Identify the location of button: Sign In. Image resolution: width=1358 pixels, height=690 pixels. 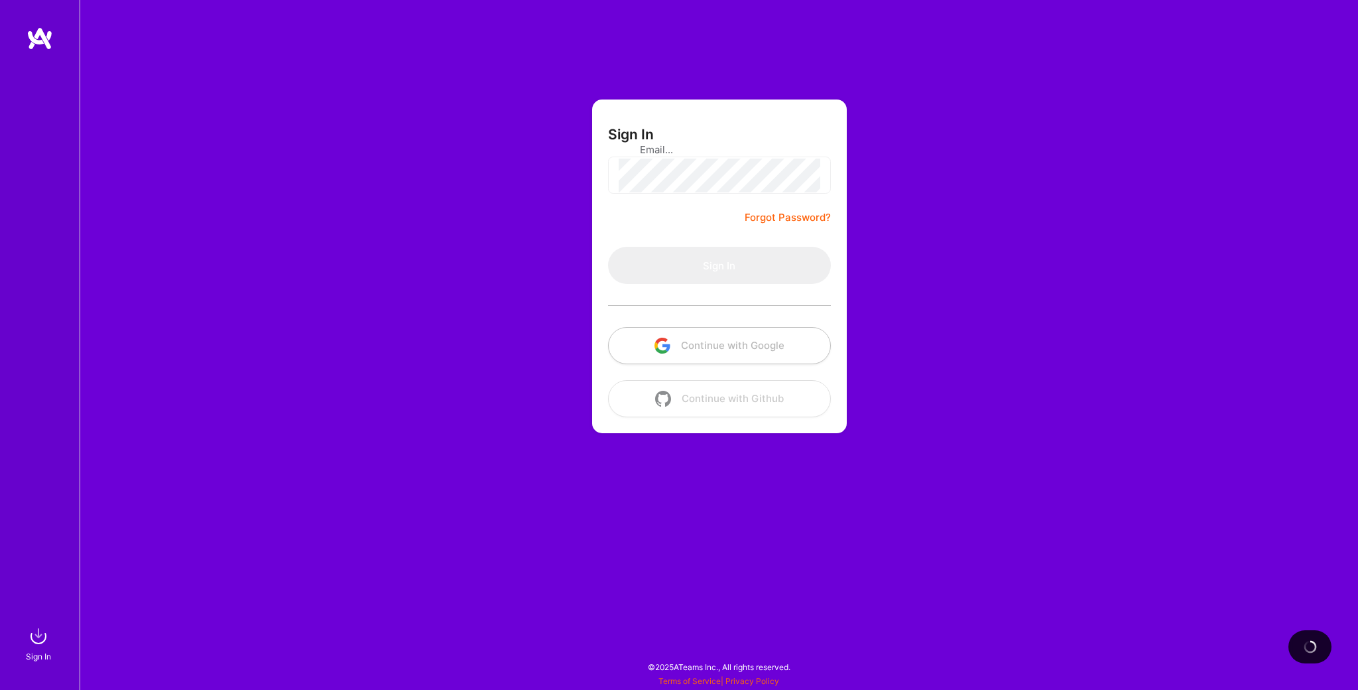
(720, 265).